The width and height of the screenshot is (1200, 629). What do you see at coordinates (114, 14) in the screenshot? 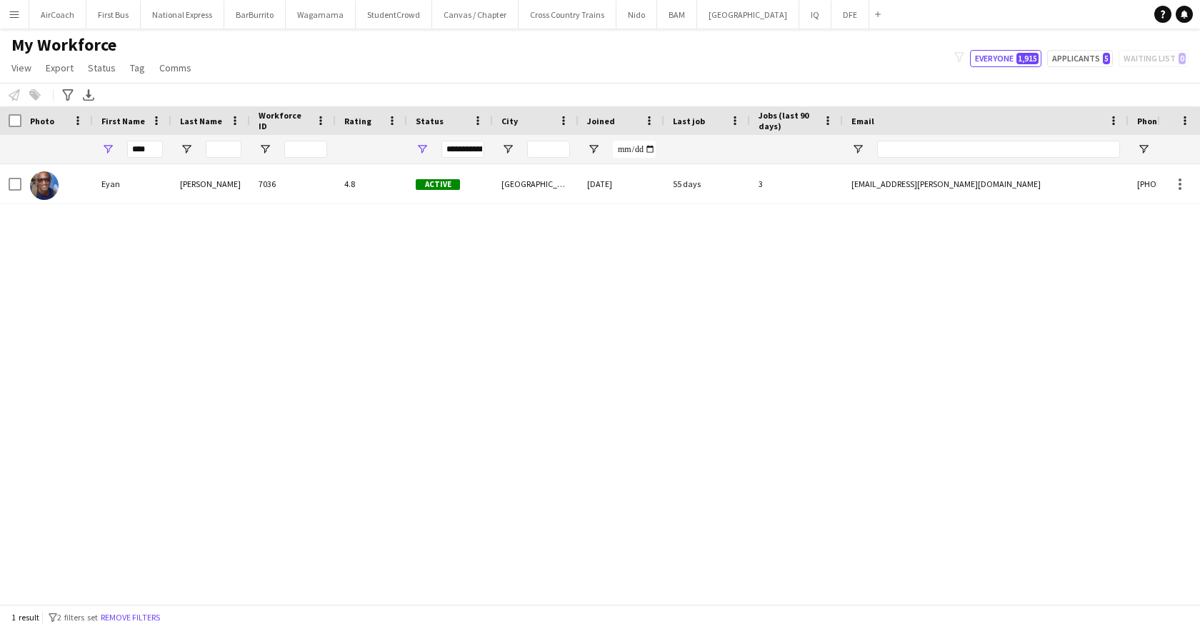
I see `button: First Bus` at bounding box center [114, 14].